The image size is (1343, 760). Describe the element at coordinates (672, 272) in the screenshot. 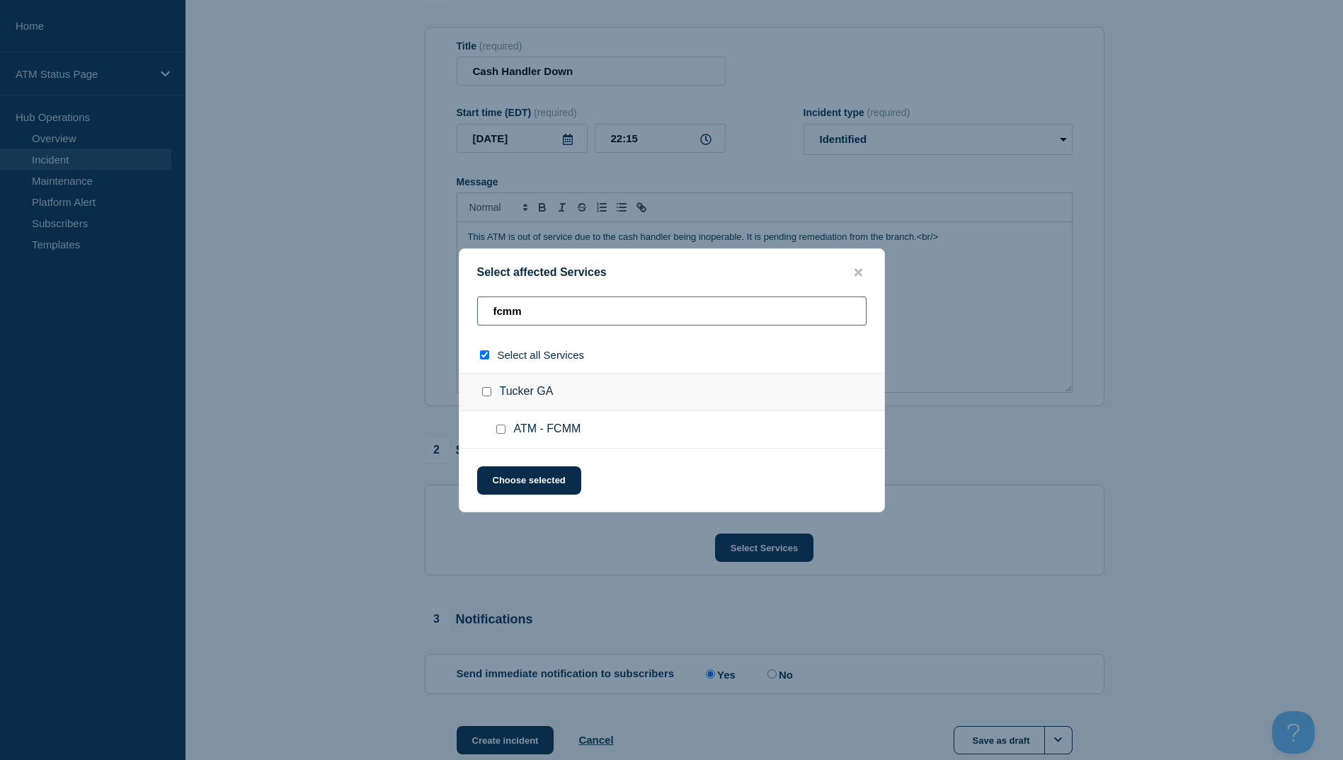

I see `div: Select affected Services` at that location.